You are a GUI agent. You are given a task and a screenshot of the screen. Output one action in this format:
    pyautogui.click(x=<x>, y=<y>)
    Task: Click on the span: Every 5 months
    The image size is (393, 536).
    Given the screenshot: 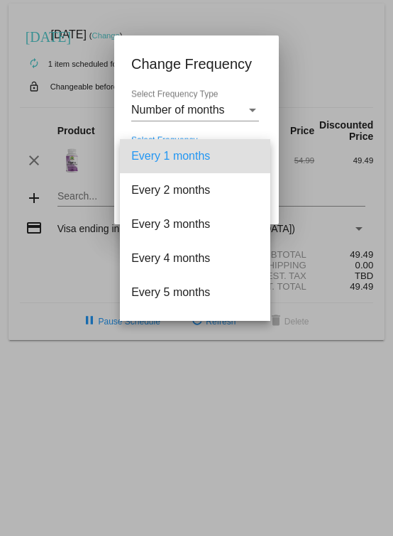 What is the action you would take?
    pyautogui.click(x=195, y=293)
    